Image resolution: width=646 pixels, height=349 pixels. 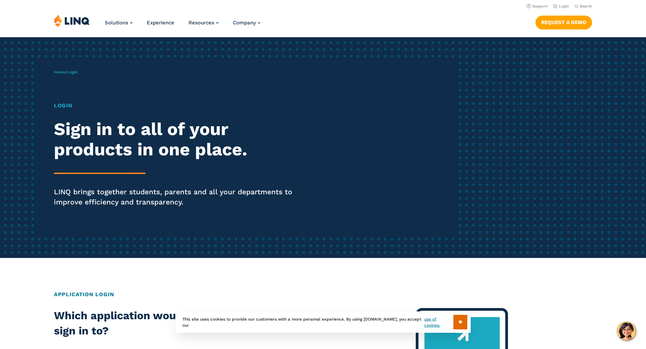 I want to click on span: Login, so click(x=72, y=72).